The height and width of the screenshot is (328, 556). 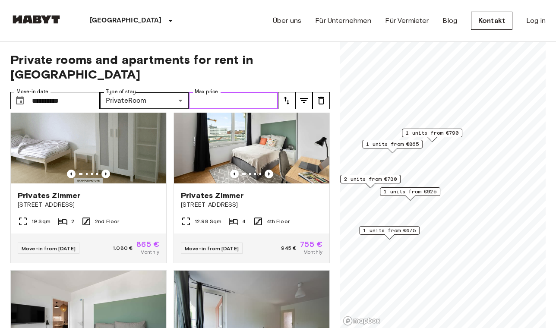 What do you see at coordinates (389, 231) in the screenshot?
I see `span: 1 units from €675` at bounding box center [389, 231].